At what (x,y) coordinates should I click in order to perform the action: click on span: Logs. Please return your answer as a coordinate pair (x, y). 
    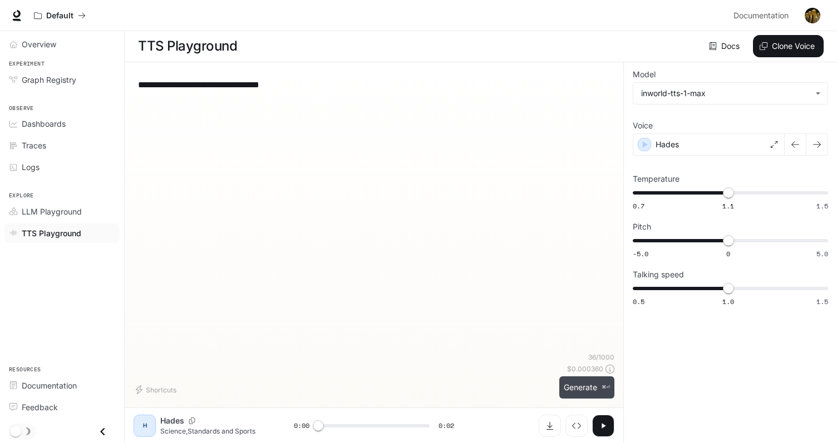
    Looking at the image, I should click on (31, 167).